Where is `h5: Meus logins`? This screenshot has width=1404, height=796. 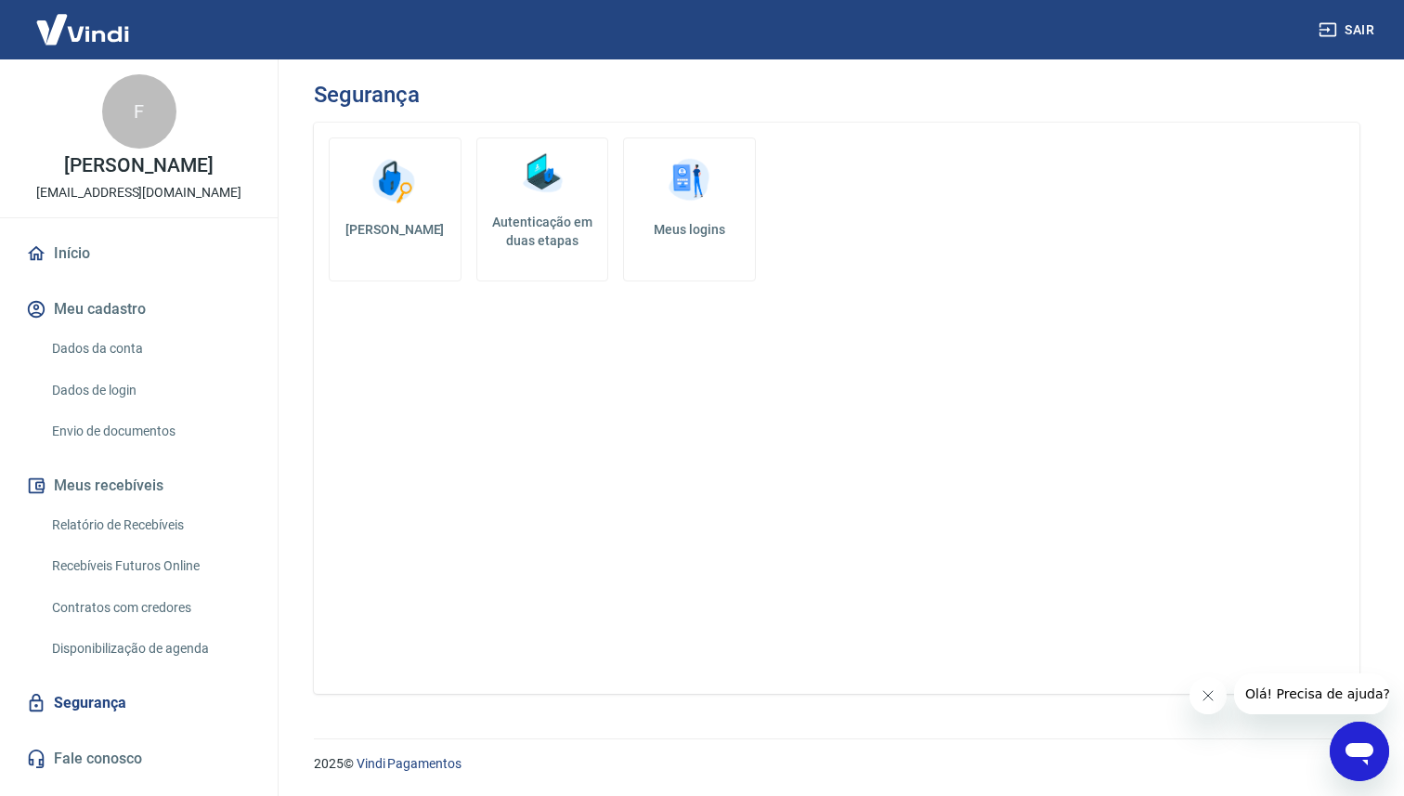 h5: Meus logins is located at coordinates (689, 229).